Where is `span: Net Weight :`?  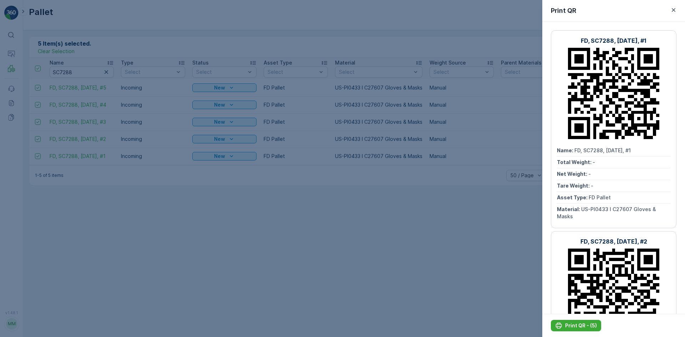 span: Net Weight : is located at coordinates (572, 174).